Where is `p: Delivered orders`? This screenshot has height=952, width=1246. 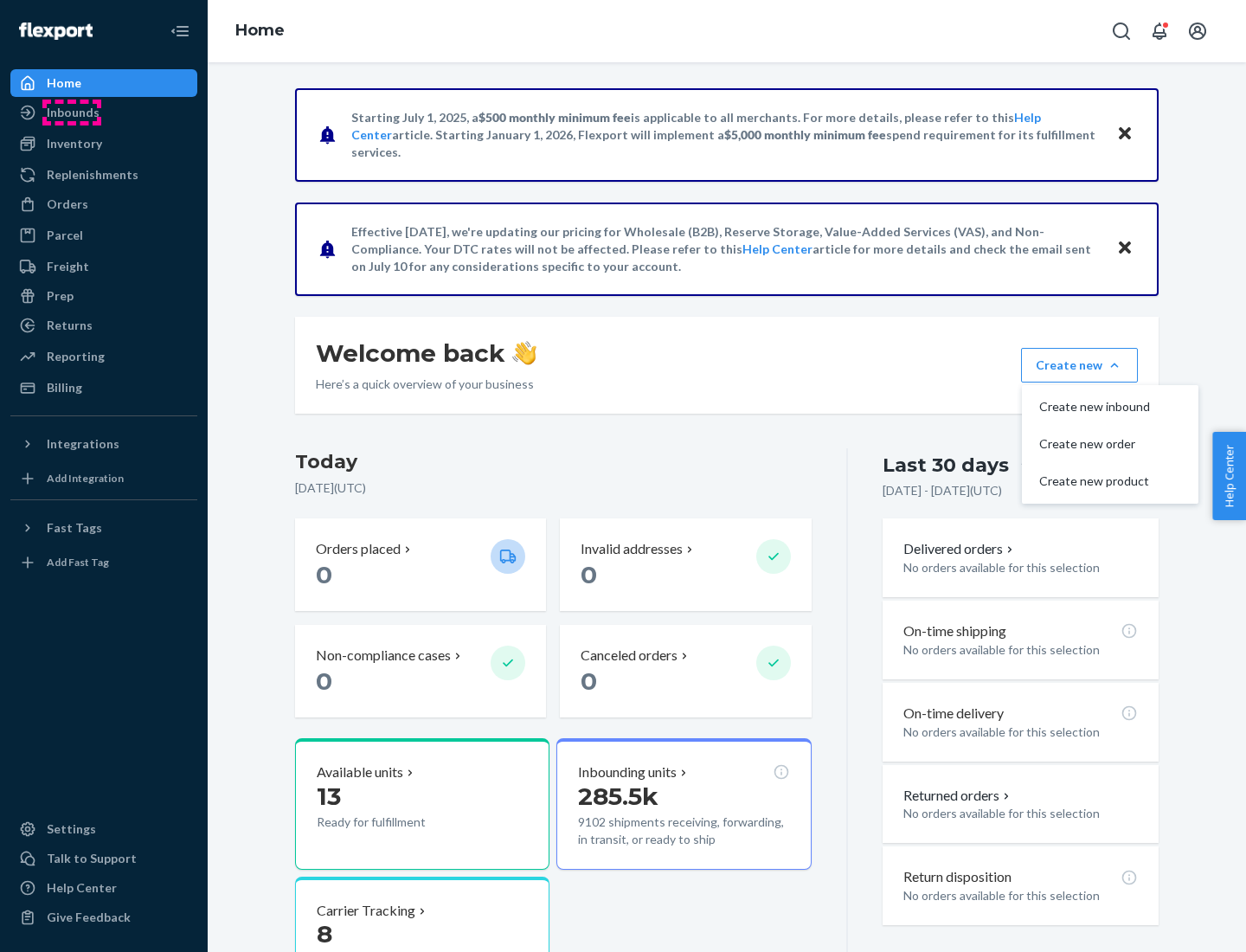 p: Delivered orders is located at coordinates (960, 548).